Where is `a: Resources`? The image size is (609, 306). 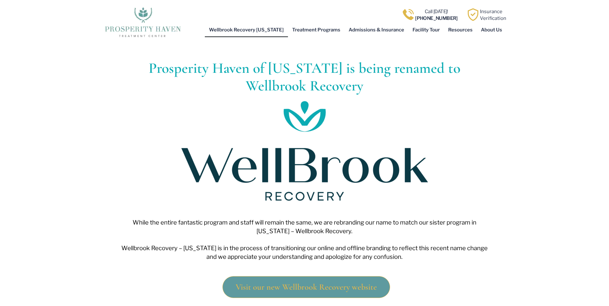 a: Resources is located at coordinates (460, 30).